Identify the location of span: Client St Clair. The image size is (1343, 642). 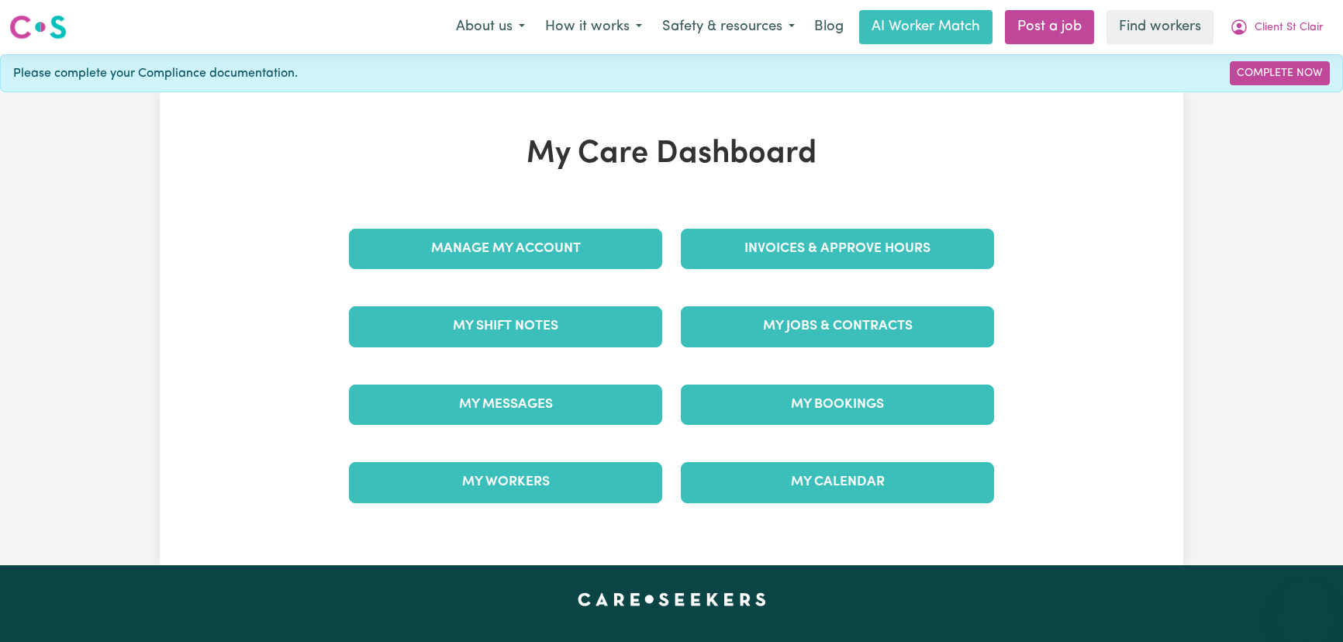
(1288, 28).